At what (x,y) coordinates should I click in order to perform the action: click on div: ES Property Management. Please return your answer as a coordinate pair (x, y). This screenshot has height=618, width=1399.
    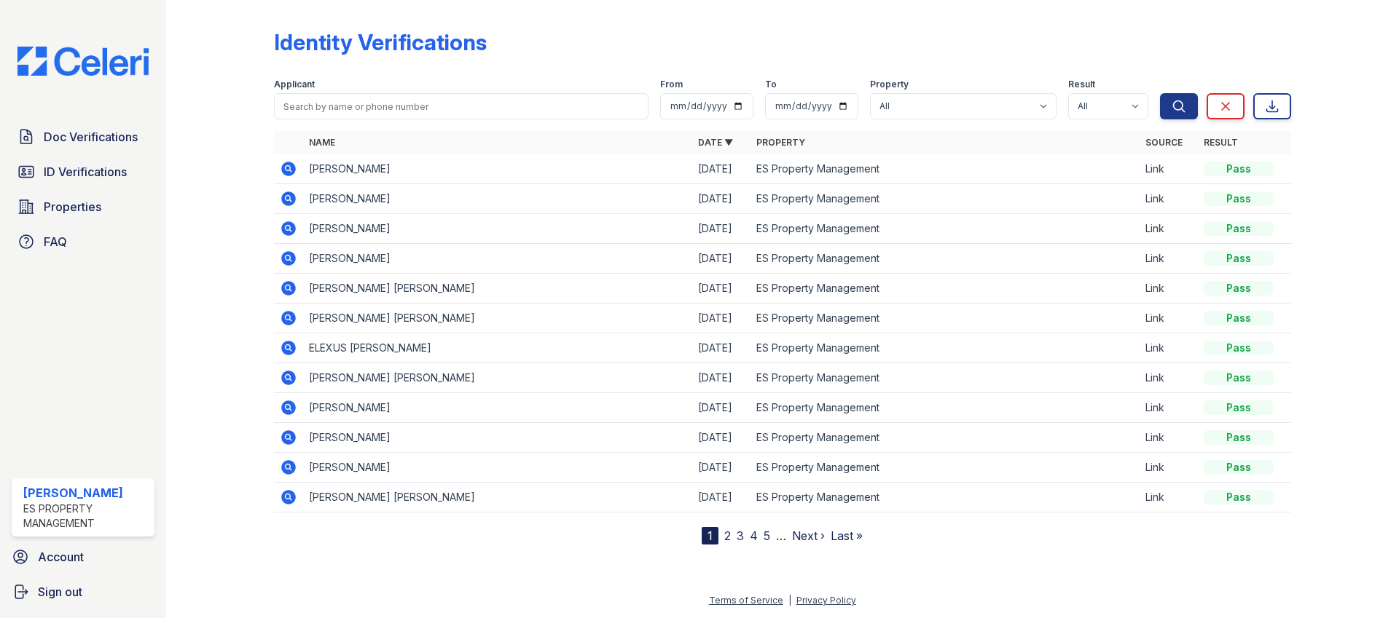
    Looking at the image, I should click on (86, 516).